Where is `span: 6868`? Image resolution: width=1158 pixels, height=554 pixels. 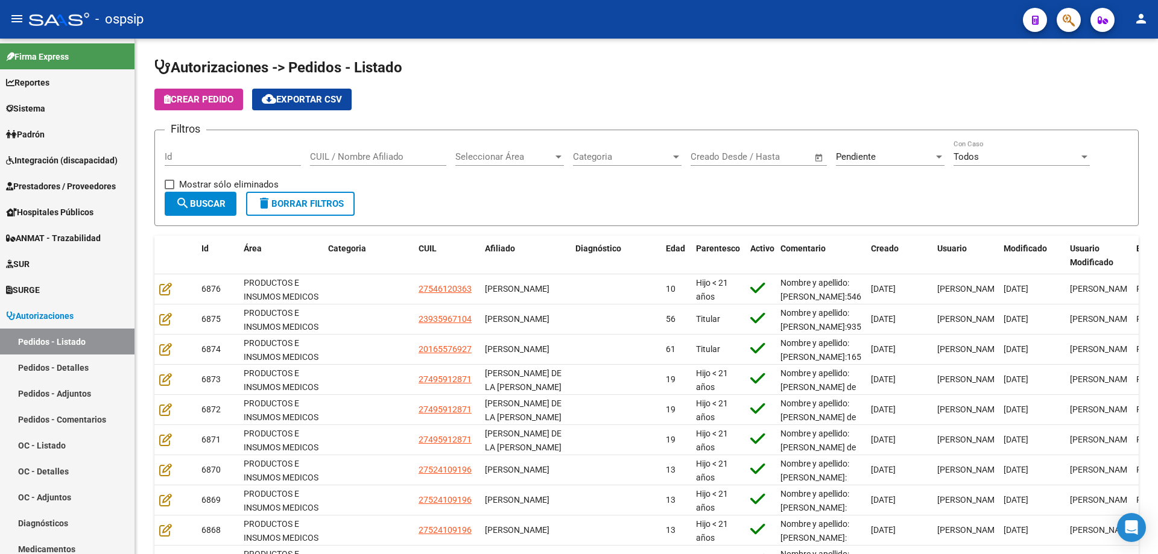
span: 6868 is located at coordinates (211, 530).